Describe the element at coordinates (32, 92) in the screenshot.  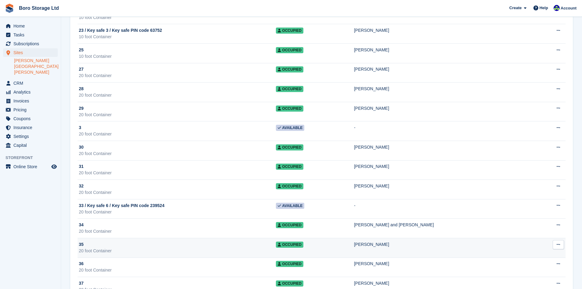
I see `span: Analytics` at that location.